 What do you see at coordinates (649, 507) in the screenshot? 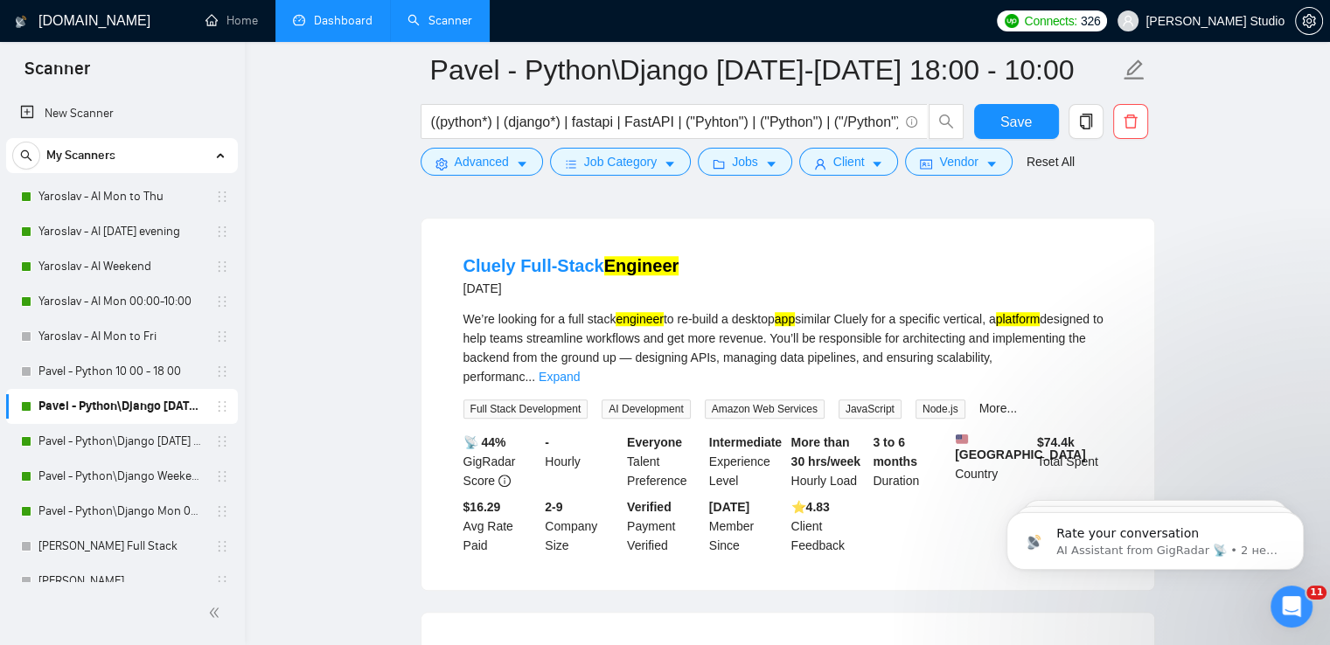
I see `b: Verified` at bounding box center [649, 507].